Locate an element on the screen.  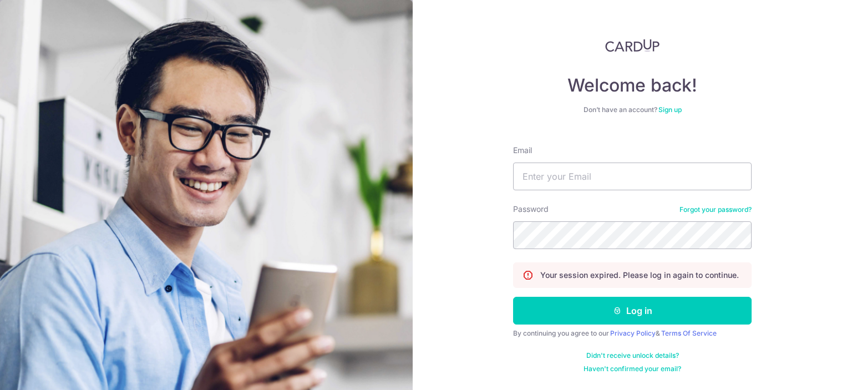
a: Sign up is located at coordinates (670, 109).